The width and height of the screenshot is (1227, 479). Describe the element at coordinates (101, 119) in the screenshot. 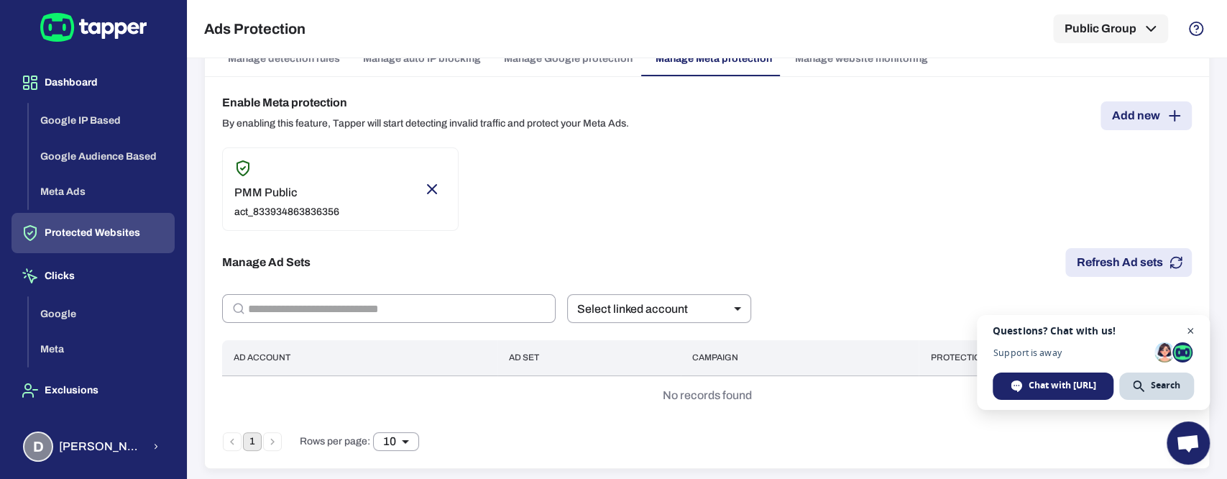

I see `a: Google IP Based` at that location.